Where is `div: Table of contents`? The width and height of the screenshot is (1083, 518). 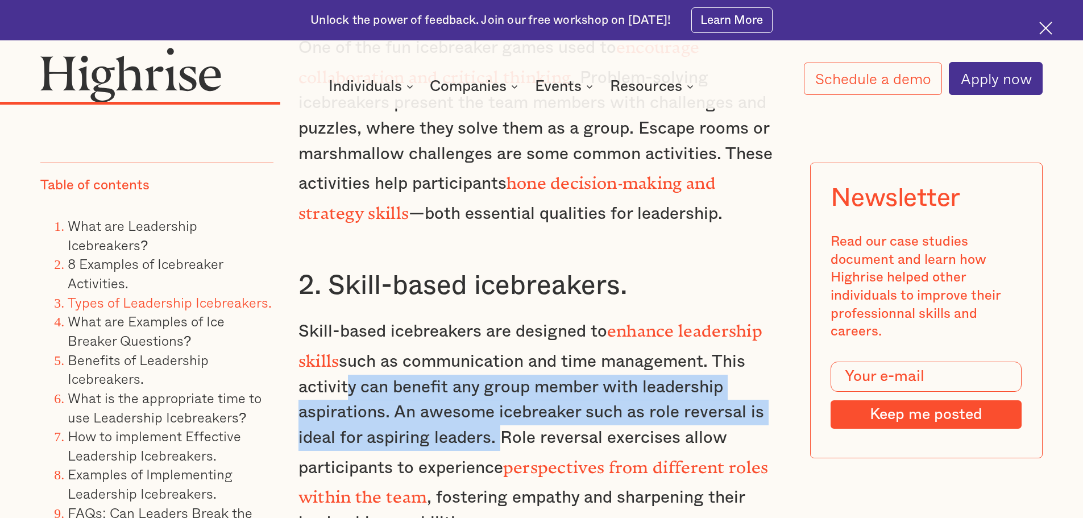
div: Table of contents is located at coordinates (95, 186).